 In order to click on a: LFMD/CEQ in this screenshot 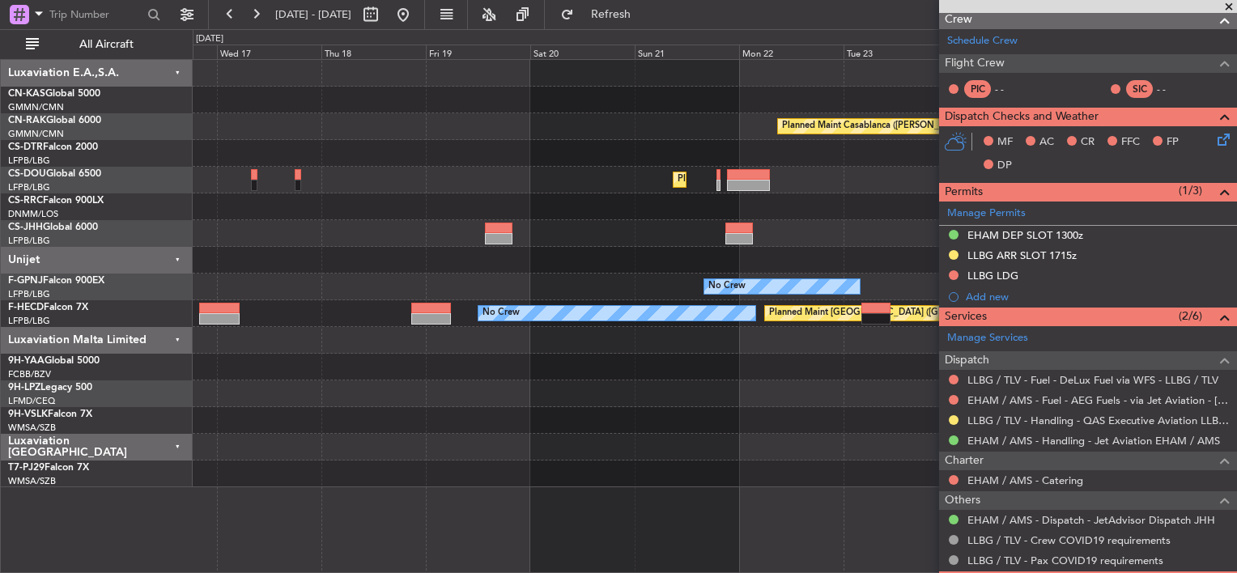, I will do `click(32, 401)`.